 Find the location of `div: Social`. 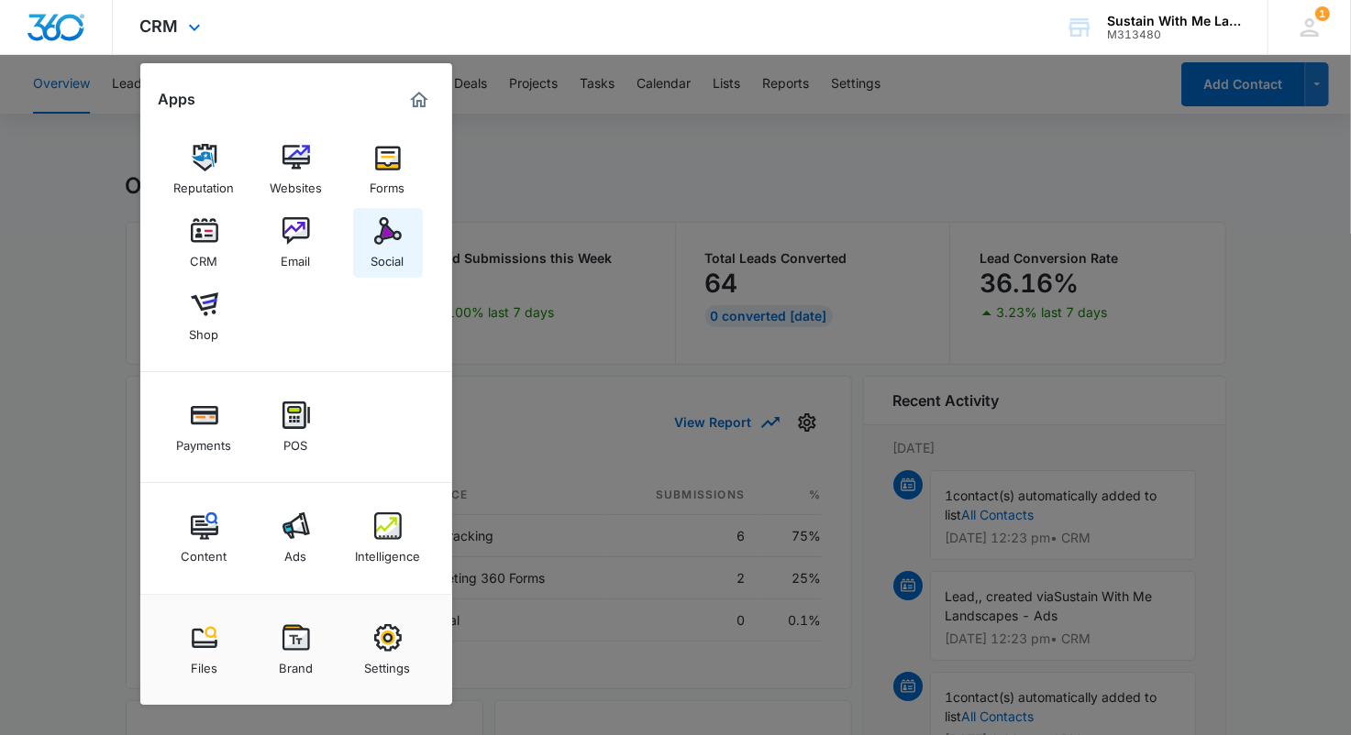

div: Social is located at coordinates (388, 257).